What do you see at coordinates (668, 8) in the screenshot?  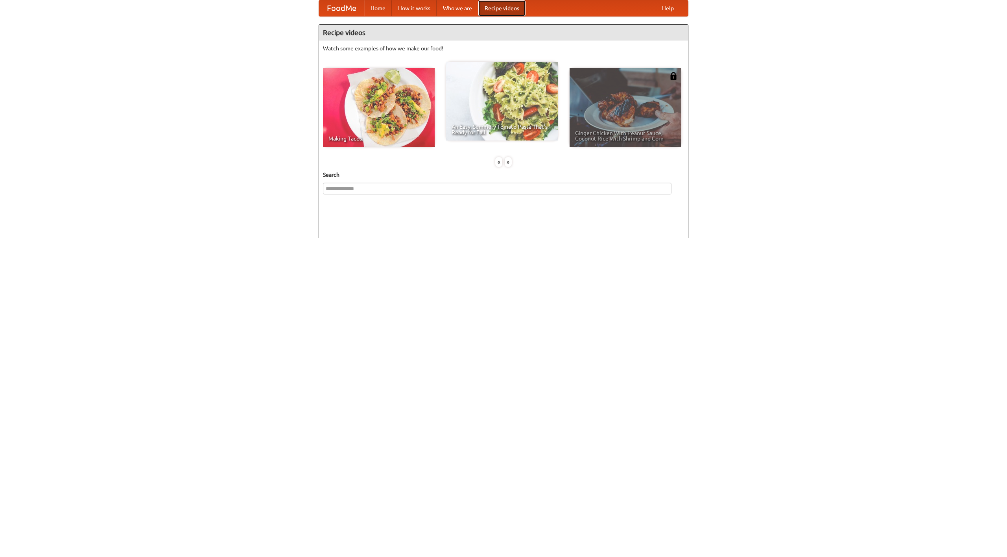 I see `a: Help` at bounding box center [668, 8].